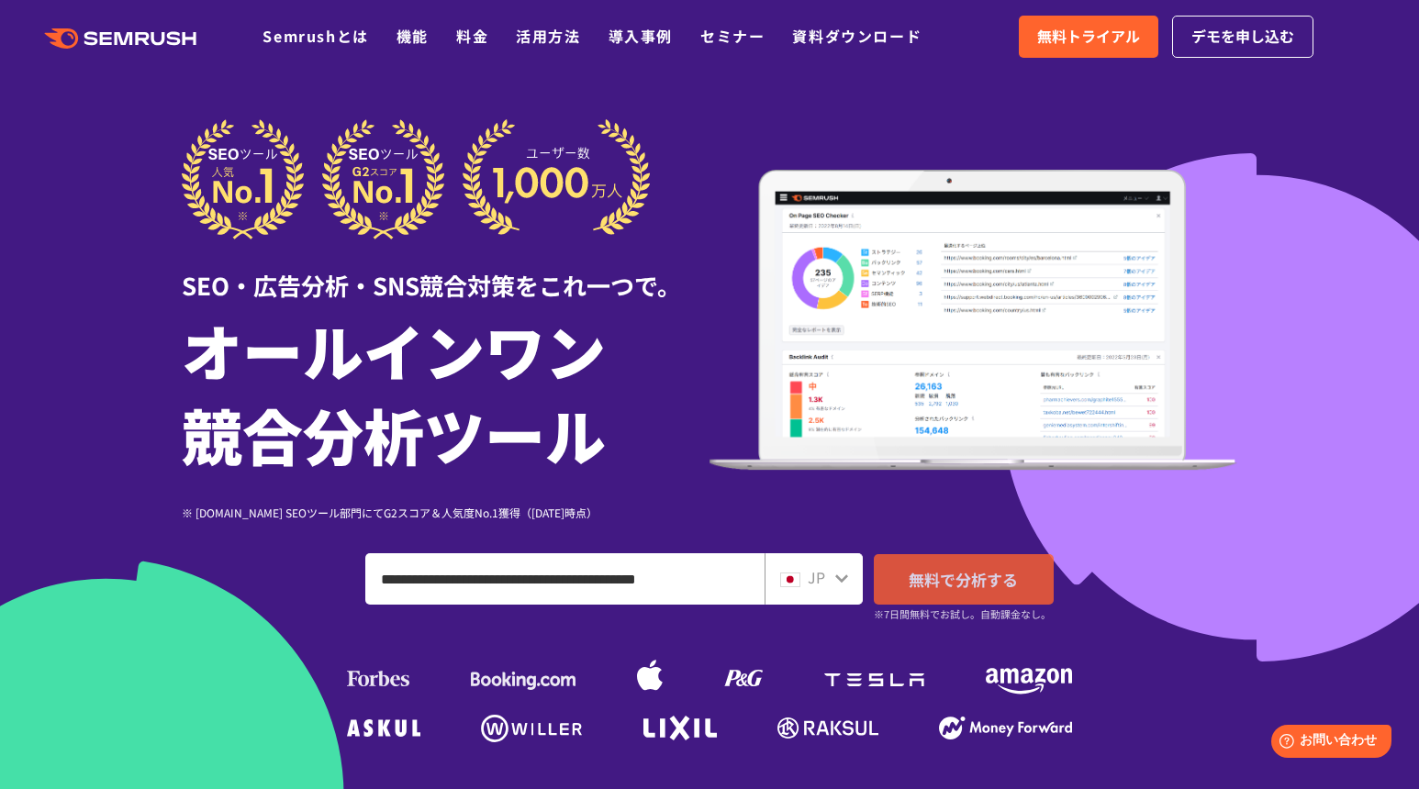  I want to click on input: ドメイン、キーワードまたはURLを入力してください, so click(564, 579).